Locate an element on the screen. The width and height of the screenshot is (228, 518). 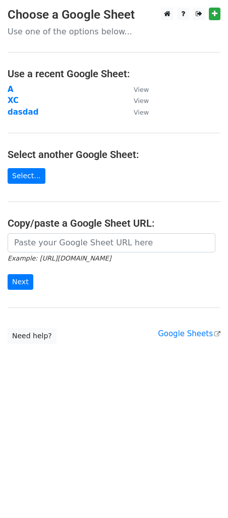
a: A is located at coordinates (11, 89).